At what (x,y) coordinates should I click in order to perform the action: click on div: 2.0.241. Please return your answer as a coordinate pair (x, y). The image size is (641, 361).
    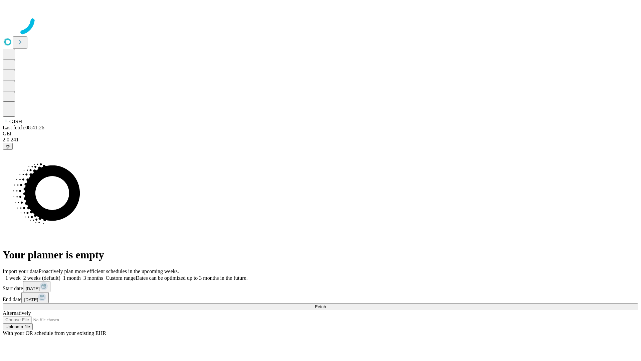
    Looking at the image, I should click on (320, 140).